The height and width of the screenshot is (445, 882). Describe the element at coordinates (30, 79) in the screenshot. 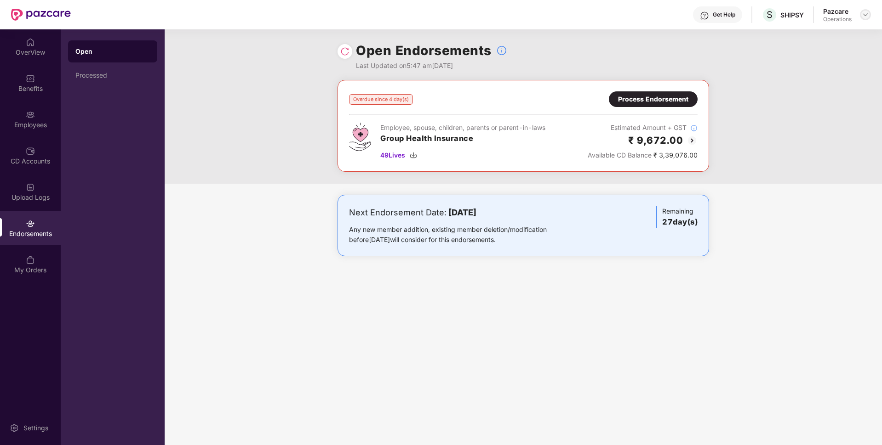

I see `img: svg+xml;base64,PHN2ZyBpZD0iQmVuZWZpdHMiIHhtbG5zPSJodHRwOi8vd3d3LnczLm9yZy8yMDAwL3N2ZyIgd2lkdGg9Ij...` at that location.